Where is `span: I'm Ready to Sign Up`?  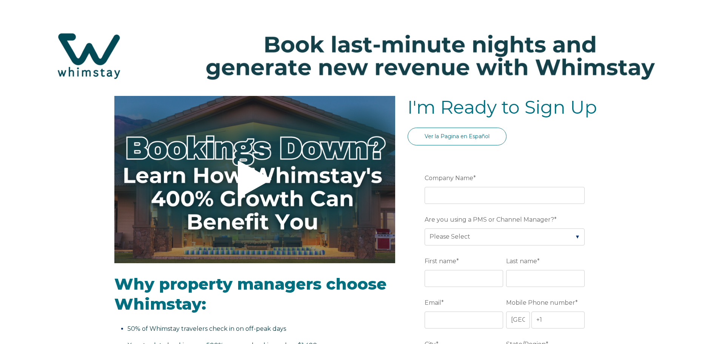
span: I'm Ready to Sign Up is located at coordinates (502, 107).